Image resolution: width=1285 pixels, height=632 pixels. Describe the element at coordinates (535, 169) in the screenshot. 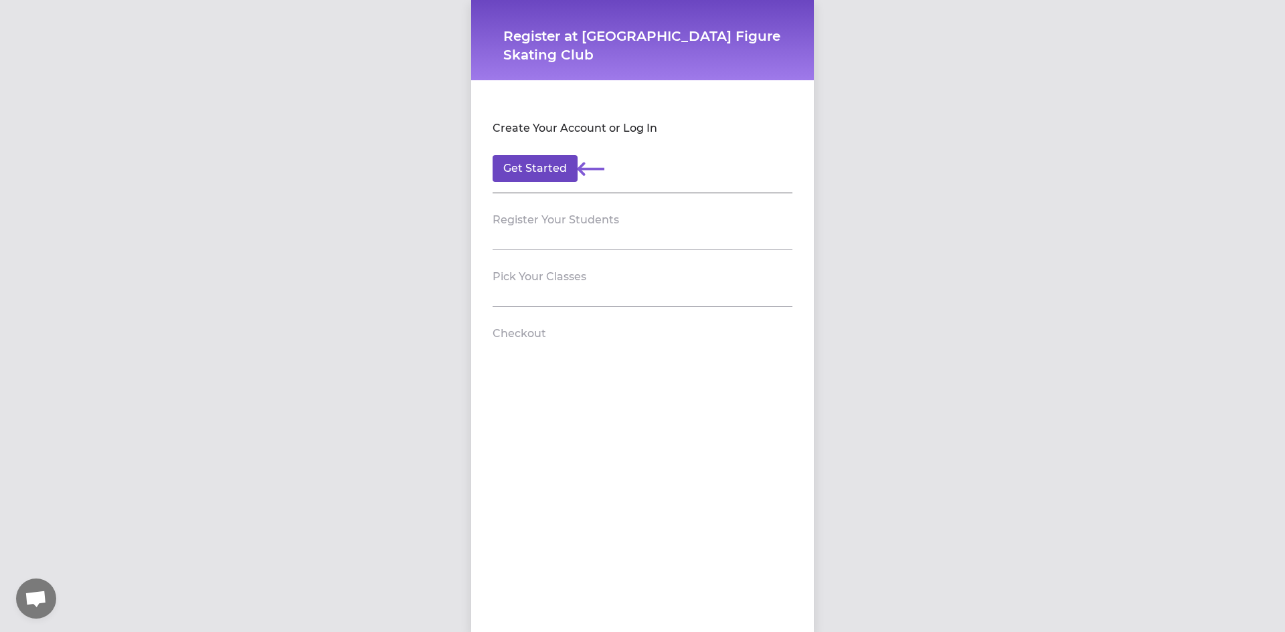

I see `button: Get Started` at that location.